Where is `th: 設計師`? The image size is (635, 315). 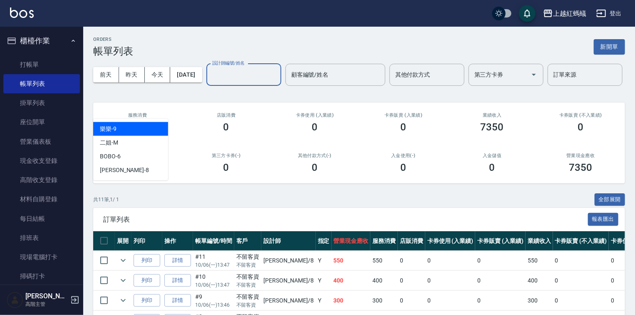 th: 設計師 is located at coordinates (289, 241).